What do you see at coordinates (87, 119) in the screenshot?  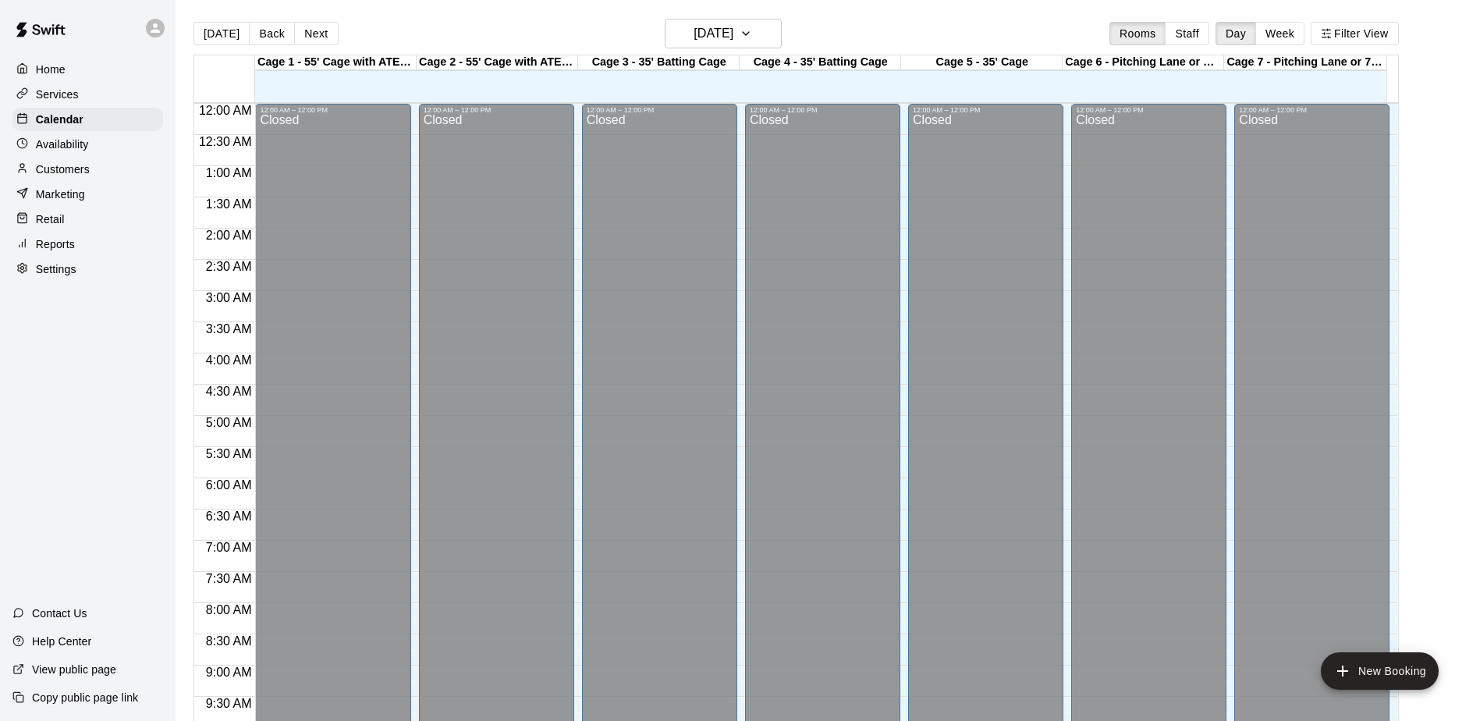 I see `div: Calendar` at bounding box center [87, 119].